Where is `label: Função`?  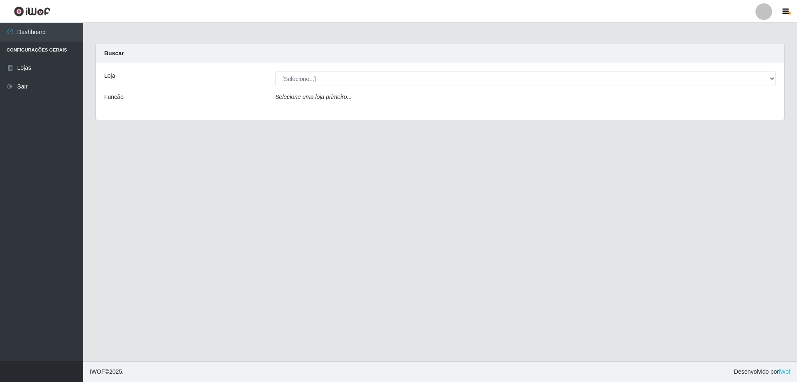 label: Função is located at coordinates (114, 97).